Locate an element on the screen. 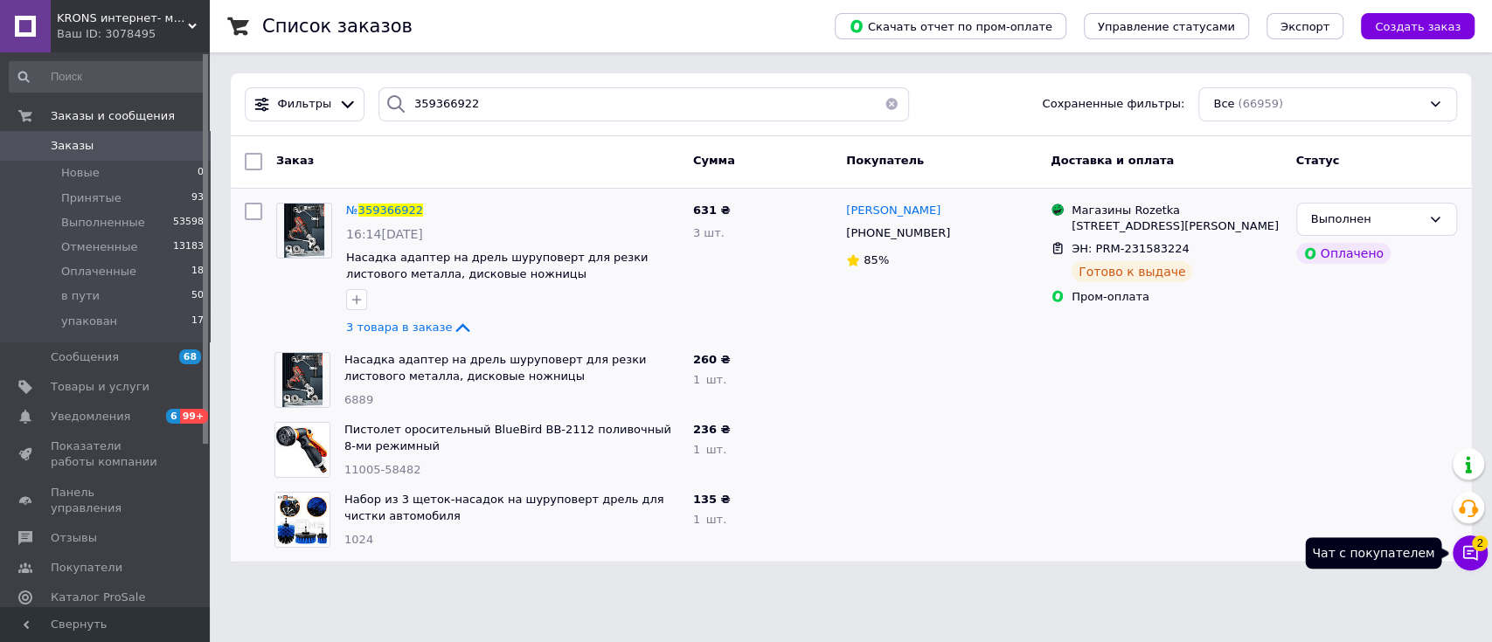 This screenshot has height=642, width=1492. input: Поиск по номеру заказа, ФИО покупателя, номеру телефона, Email, номеру накладной is located at coordinates (644, 104).